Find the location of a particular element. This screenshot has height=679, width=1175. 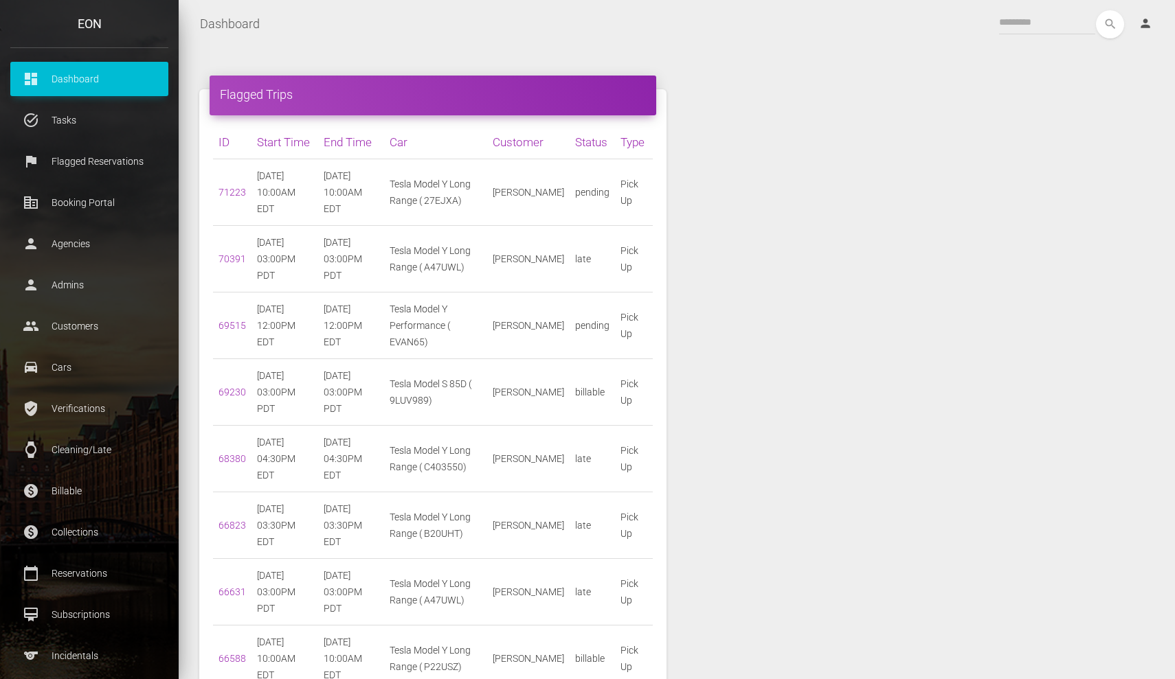

th: Type is located at coordinates (633, 142).